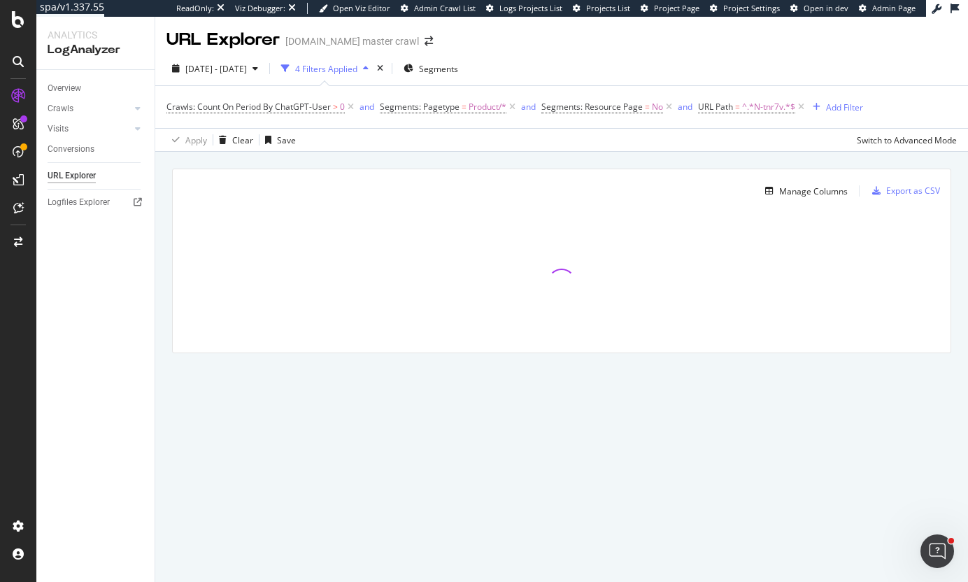  What do you see at coordinates (278, 140) in the screenshot?
I see `button: Save` at bounding box center [278, 140].